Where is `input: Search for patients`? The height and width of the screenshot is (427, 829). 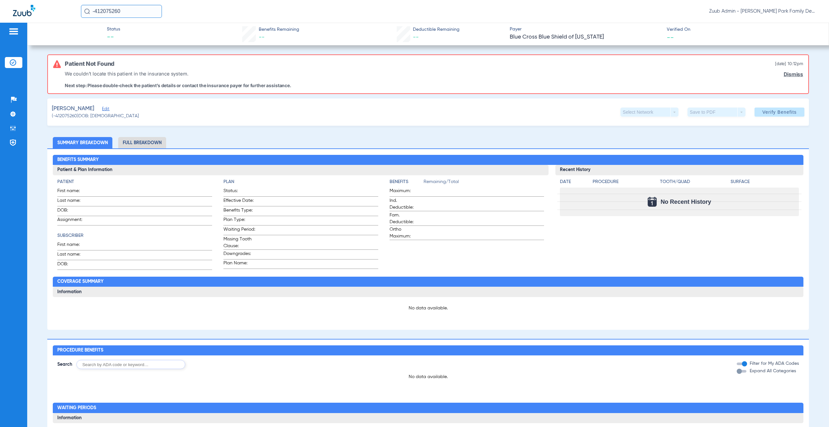
input: Search for patients is located at coordinates (121, 11).